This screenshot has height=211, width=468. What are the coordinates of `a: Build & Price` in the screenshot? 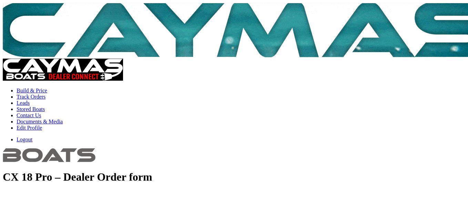 It's located at (32, 90).